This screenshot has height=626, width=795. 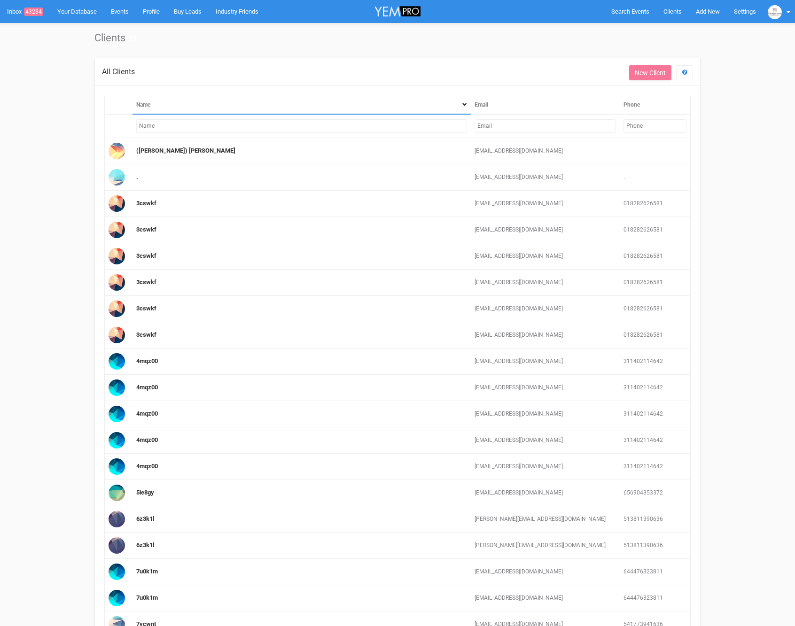 I want to click on h1: Clients, so click(x=397, y=38).